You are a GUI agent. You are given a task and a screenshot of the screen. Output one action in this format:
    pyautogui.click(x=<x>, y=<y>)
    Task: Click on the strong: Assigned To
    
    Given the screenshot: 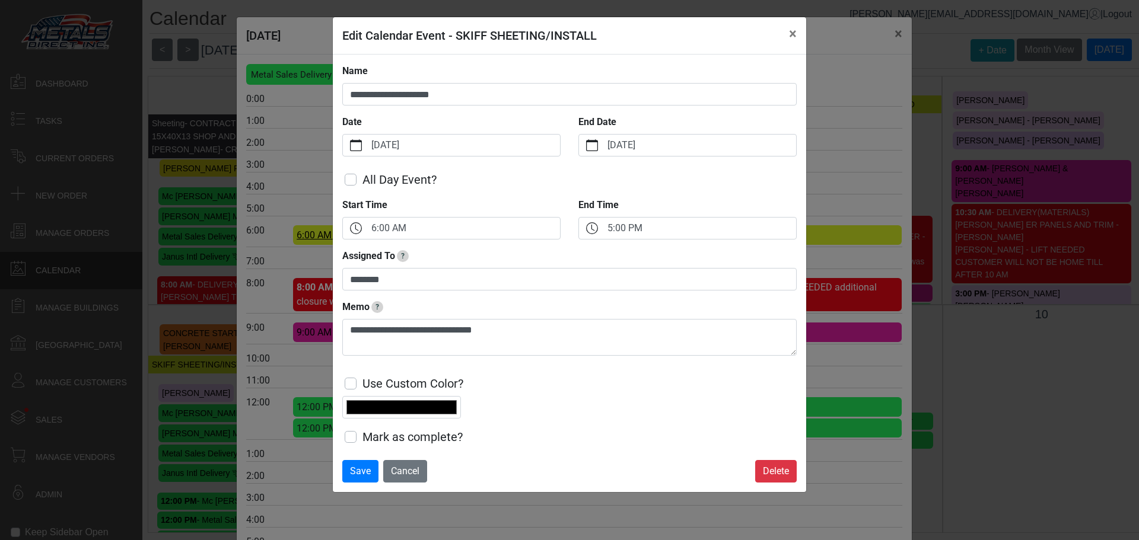 What is the action you would take?
    pyautogui.click(x=368, y=256)
    